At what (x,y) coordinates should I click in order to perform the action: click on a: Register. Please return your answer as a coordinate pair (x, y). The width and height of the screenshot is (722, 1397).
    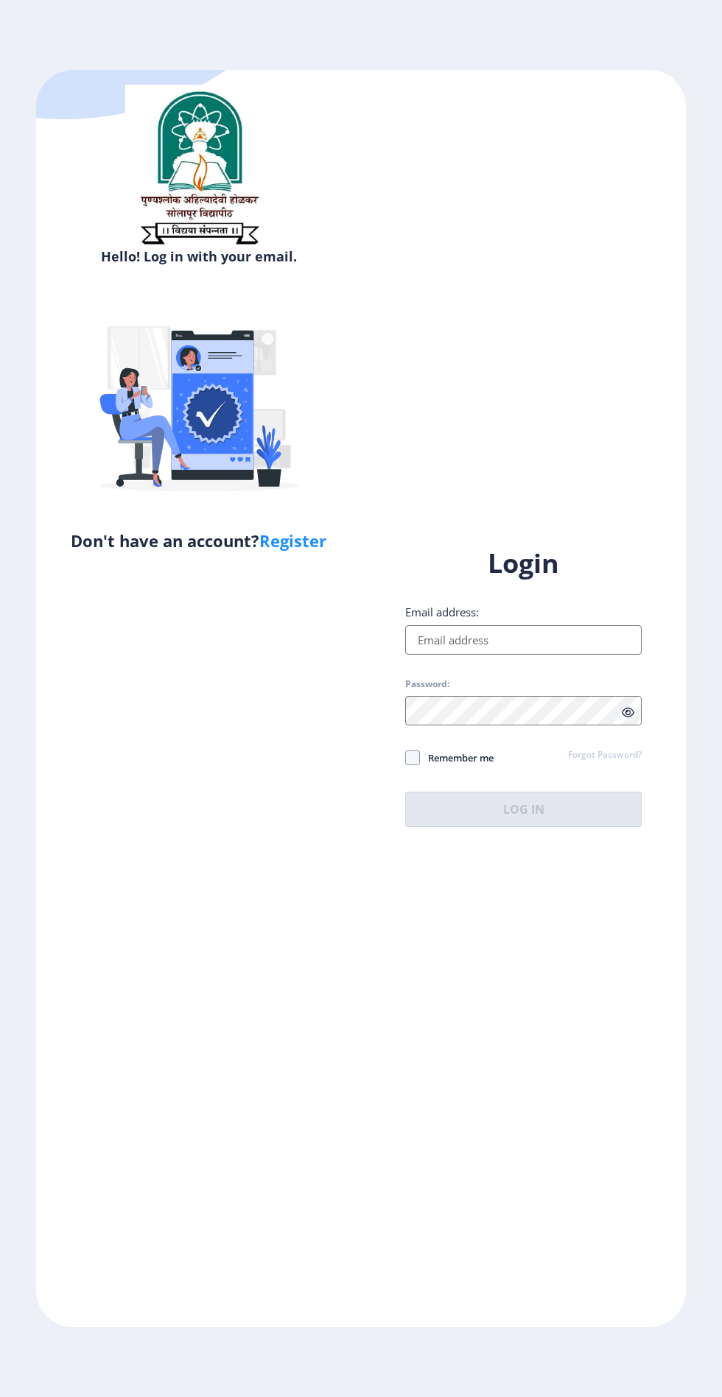
    Looking at the image, I should click on (292, 540).